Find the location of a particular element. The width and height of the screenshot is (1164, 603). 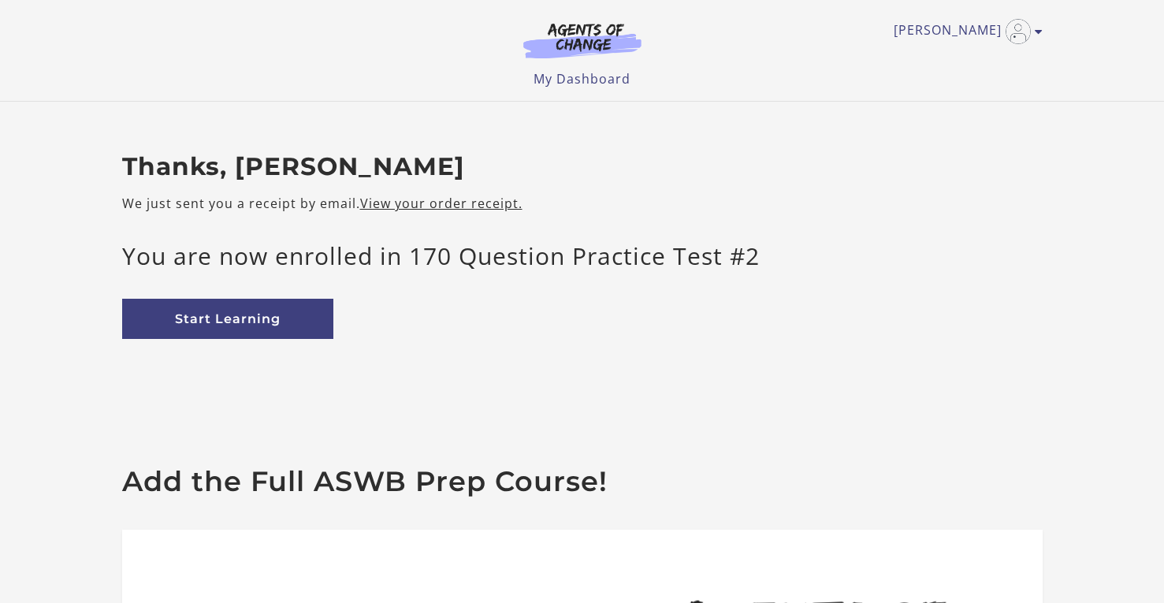

p: You are now enrolled in 170 Question Practice Test #2 is located at coordinates (582, 255).